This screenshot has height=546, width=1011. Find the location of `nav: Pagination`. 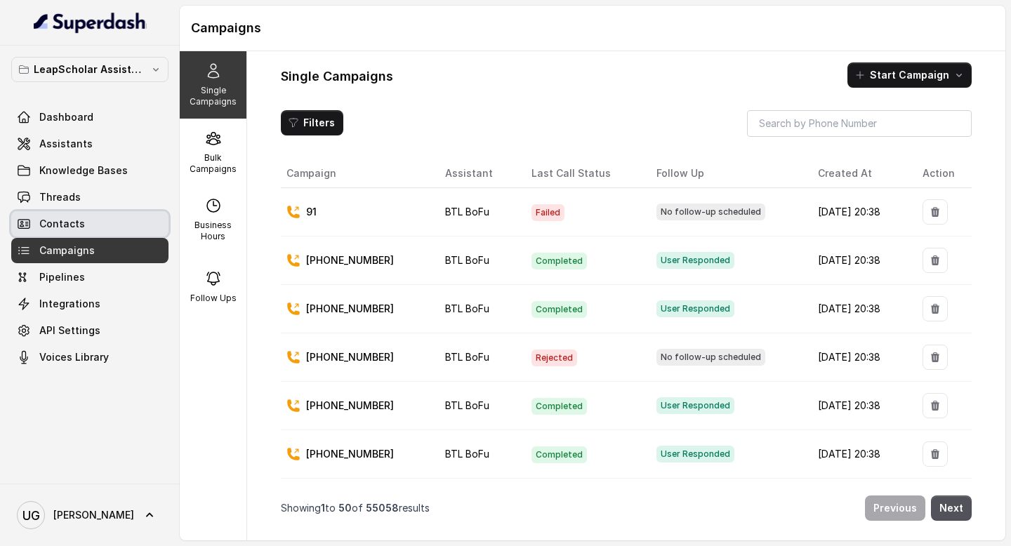

nav: Pagination is located at coordinates (626, 508).